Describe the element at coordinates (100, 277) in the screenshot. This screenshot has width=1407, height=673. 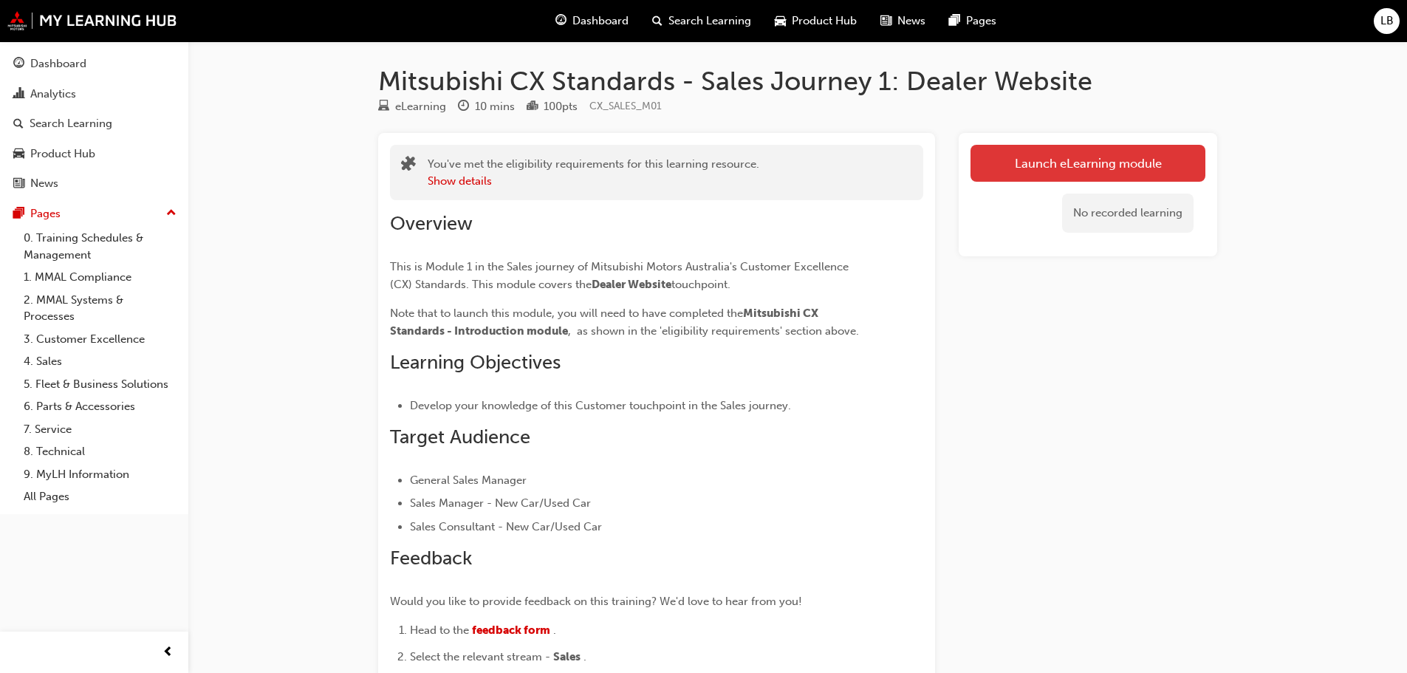
I see `a: 1. MMAL Compliance` at that location.